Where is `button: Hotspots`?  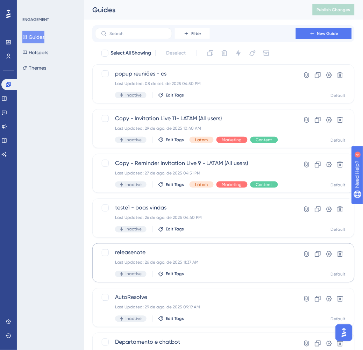
button: Hotspots is located at coordinates (35, 52).